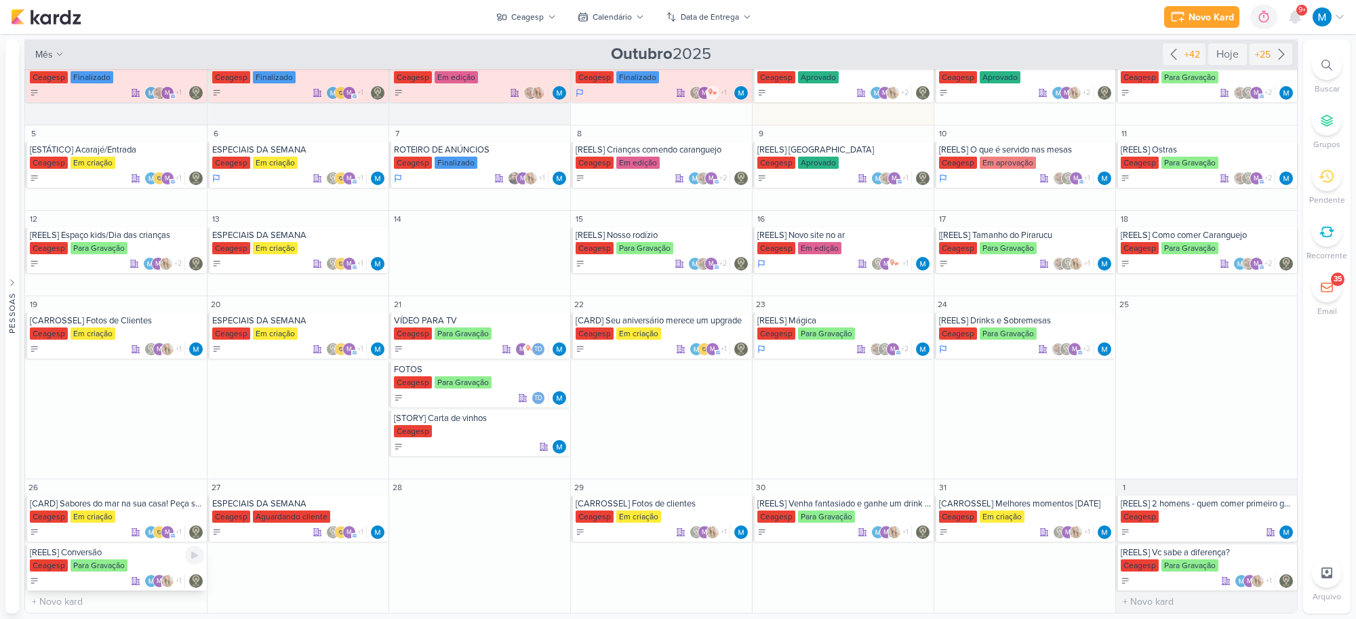  What do you see at coordinates (216, 304) in the screenshot?
I see `div: 20` at bounding box center [216, 304].